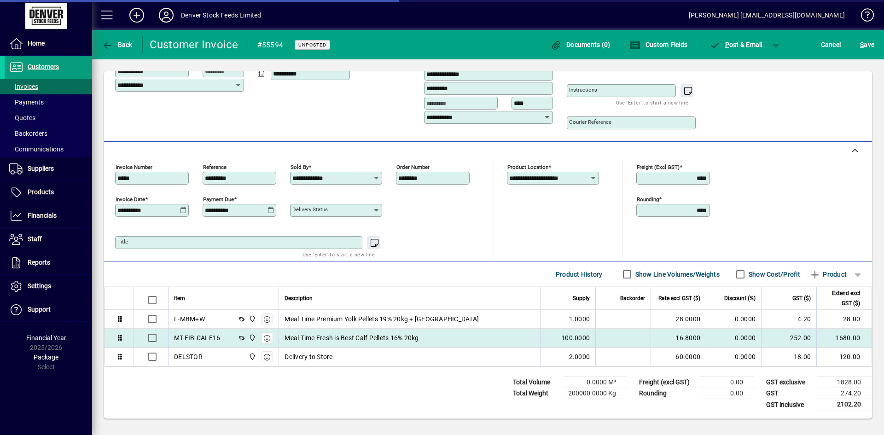 This screenshot has width=884, height=435. Describe the element at coordinates (48, 169) in the screenshot. I see `a: Suppliers` at that location.